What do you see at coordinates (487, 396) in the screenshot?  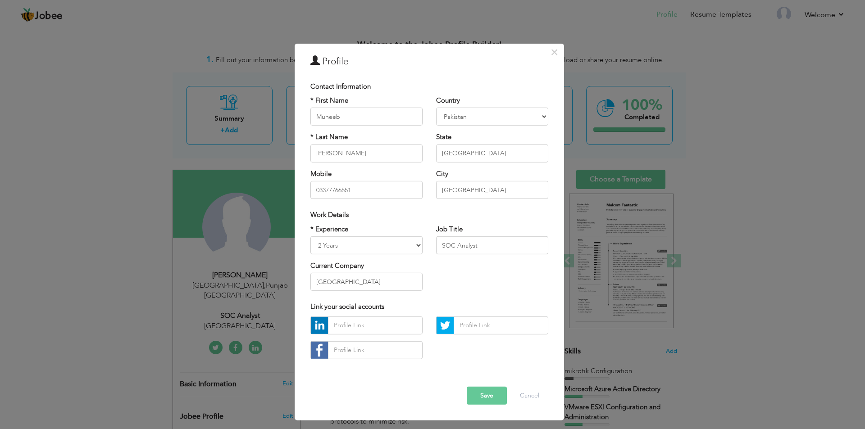 I see `button: Save` at bounding box center [487, 396].